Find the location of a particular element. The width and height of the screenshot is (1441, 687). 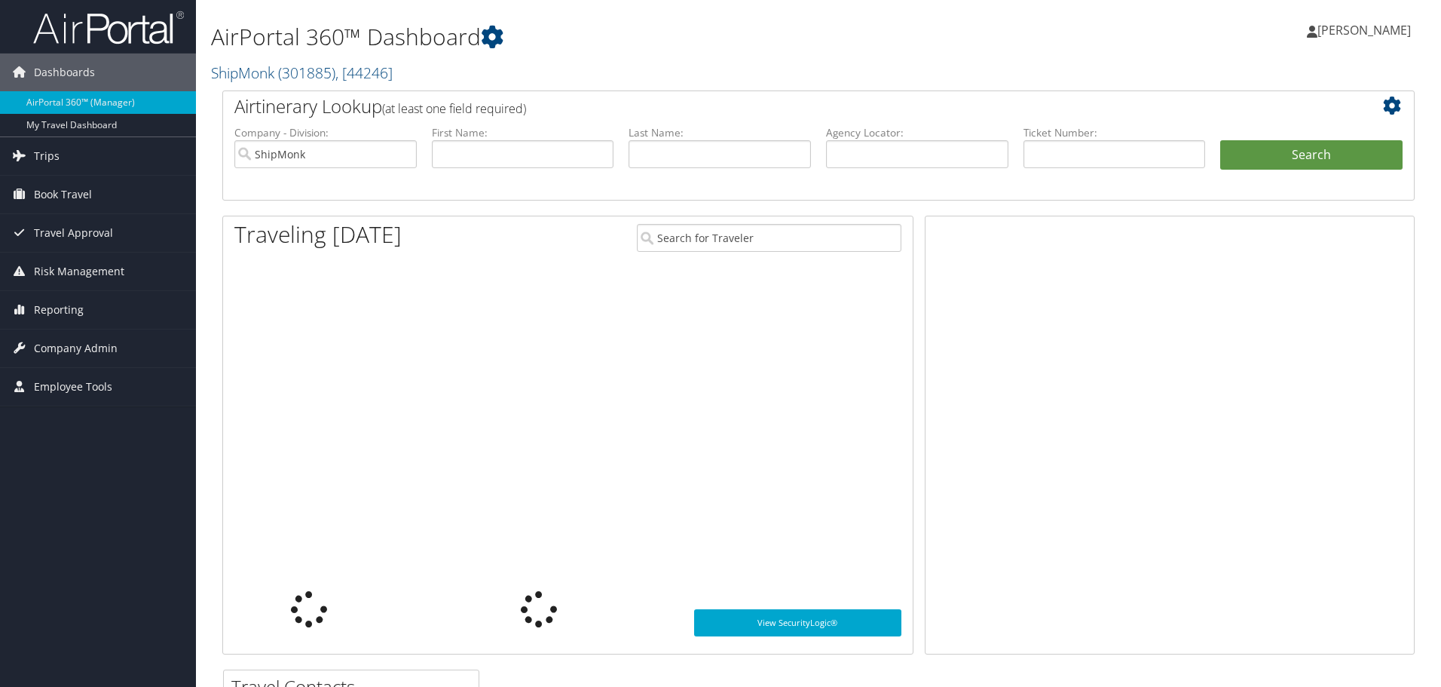

span: Employee Tools is located at coordinates (73, 387).